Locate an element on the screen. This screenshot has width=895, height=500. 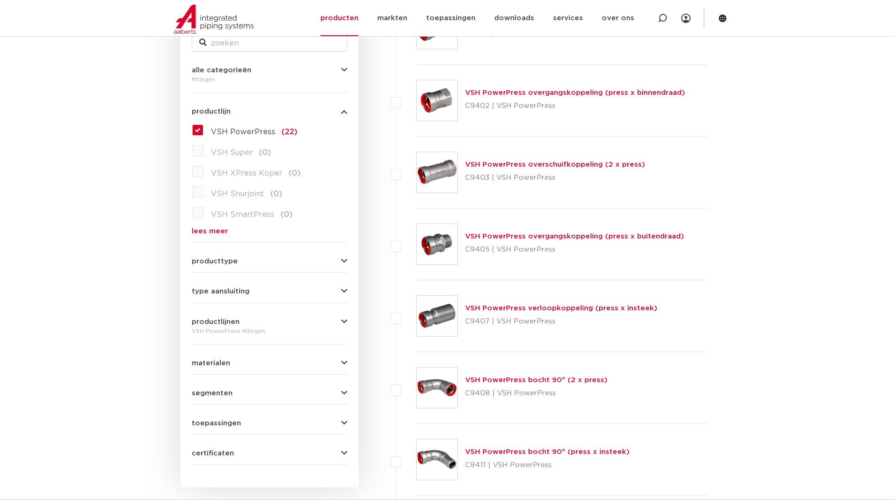
p: C9405 | VSH PowerPress is located at coordinates (575, 250).